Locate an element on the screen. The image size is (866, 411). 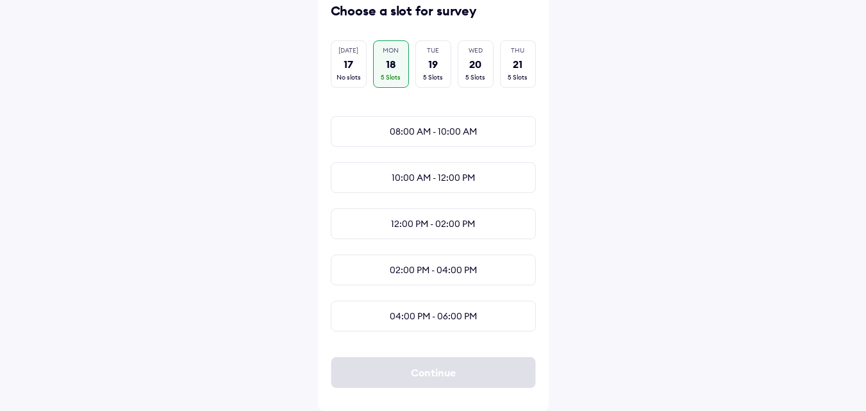
div: 10:00 AM - 12:00 PM is located at coordinates (433, 178).